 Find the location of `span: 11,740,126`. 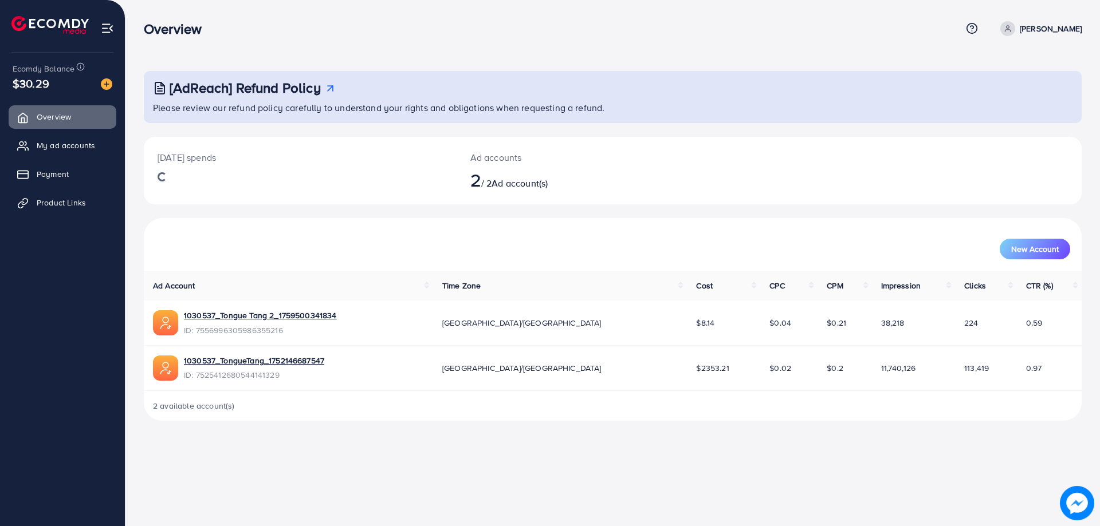

span: 11,740,126 is located at coordinates (898, 368).